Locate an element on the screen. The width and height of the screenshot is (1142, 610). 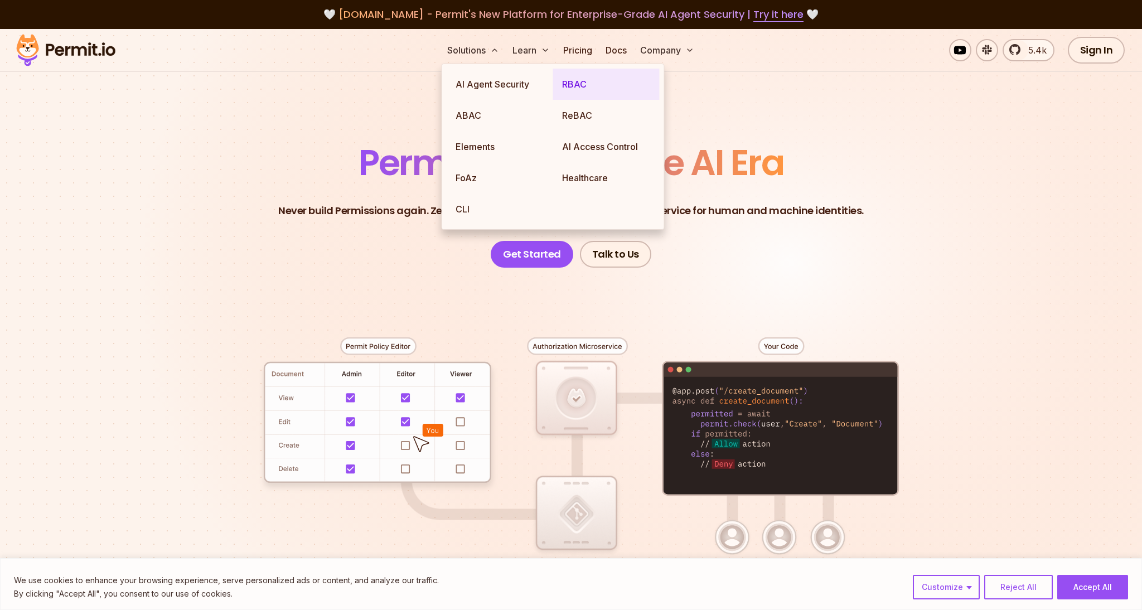
button: Company is located at coordinates (667, 50).